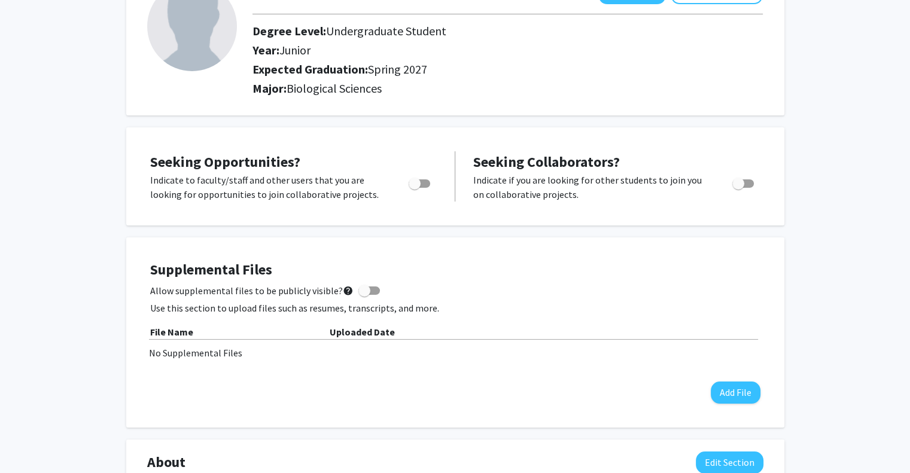 This screenshot has height=473, width=910. What do you see at coordinates (225, 162) in the screenshot?
I see `span: Seeking Opportunities?` at bounding box center [225, 162].